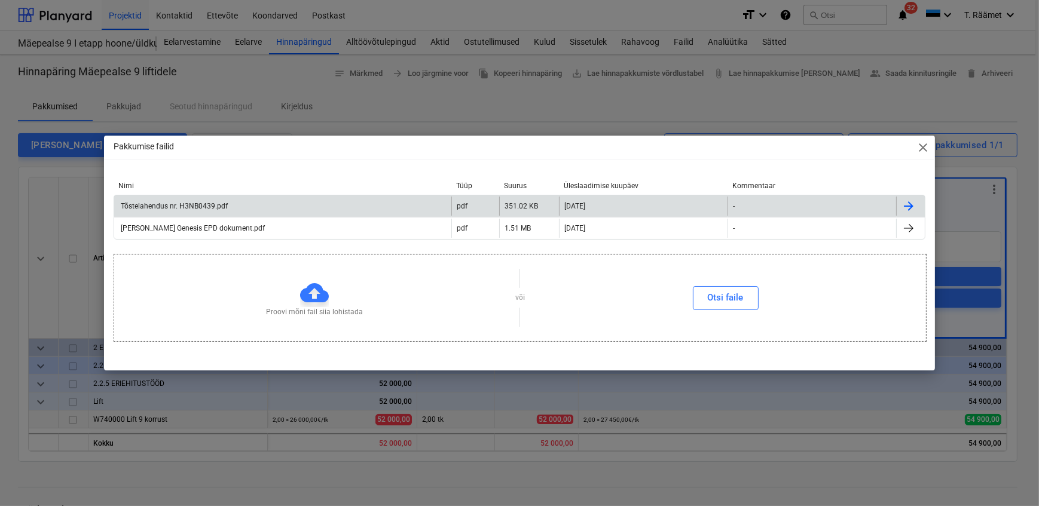  I want to click on p: Pakkumise failid, so click(143, 146).